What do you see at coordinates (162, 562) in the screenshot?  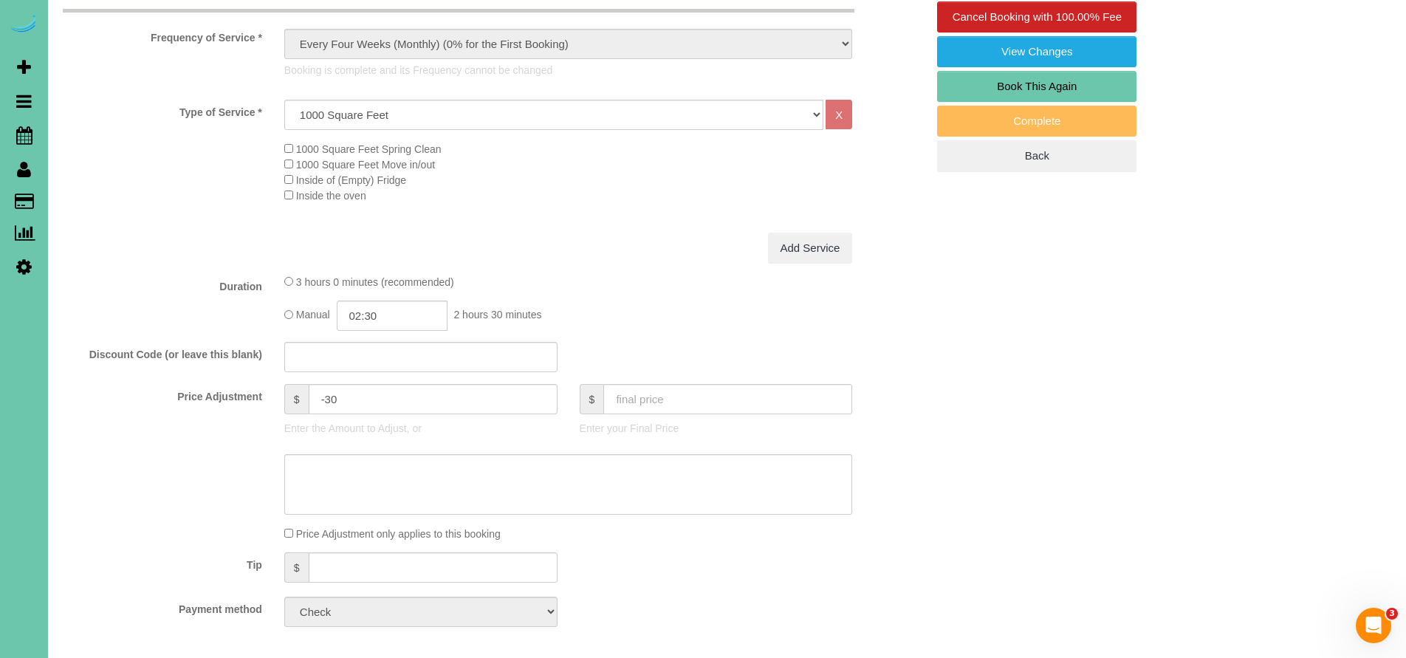 I see `label: Tip` at bounding box center [162, 562].